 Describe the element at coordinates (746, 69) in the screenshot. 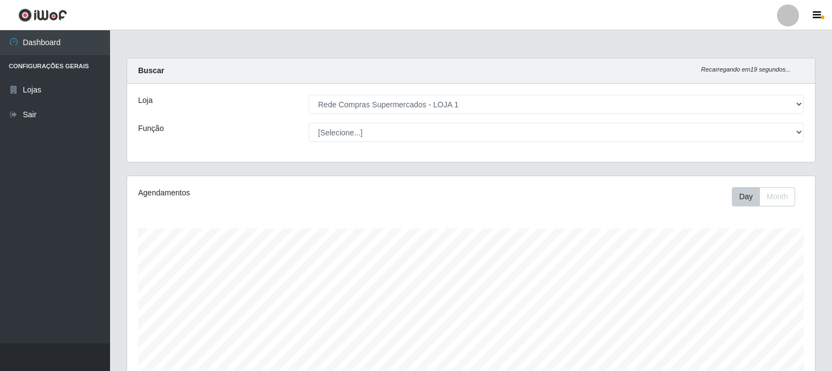

I see `i: Recarregando em 19 segundos...` at that location.